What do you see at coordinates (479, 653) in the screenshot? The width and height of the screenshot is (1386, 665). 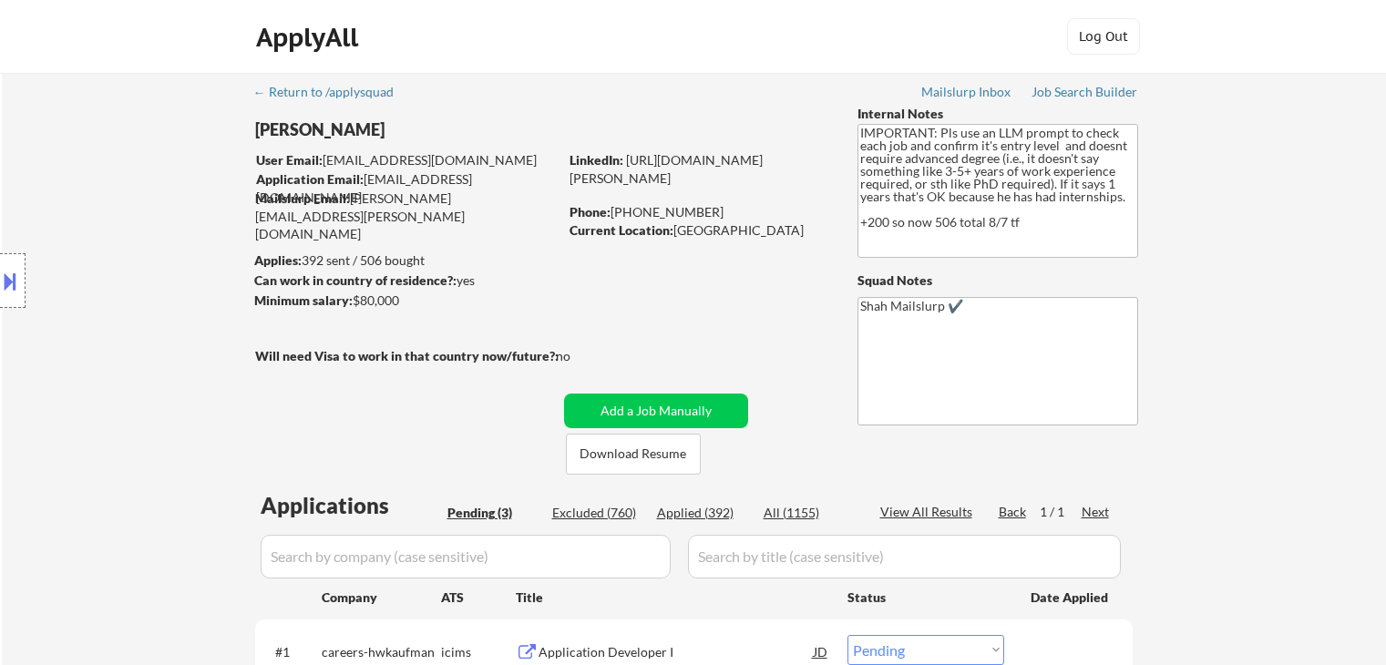 I see `div: icims` at bounding box center [479, 653].